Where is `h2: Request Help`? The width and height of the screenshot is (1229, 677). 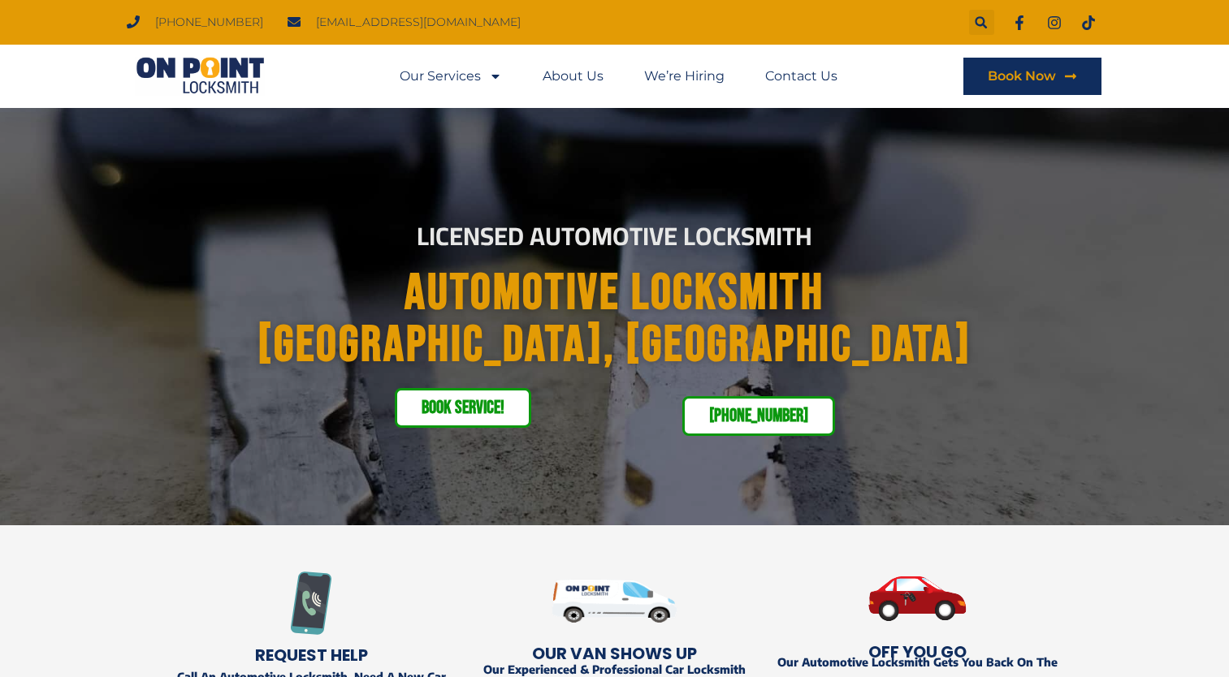 h2: Request Help is located at coordinates (311, 655).